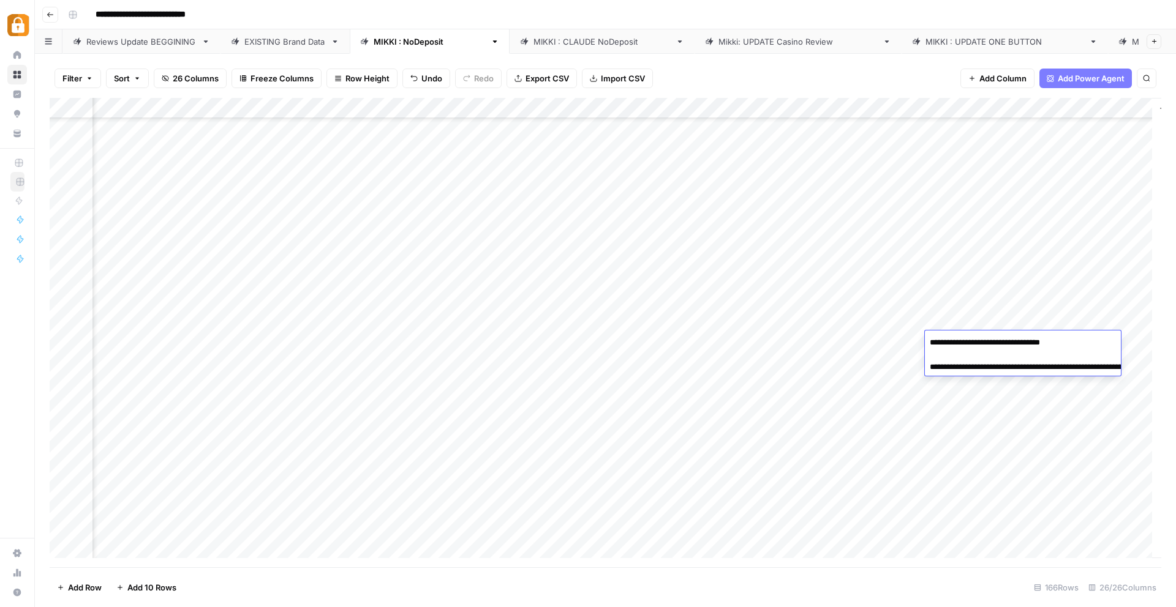 This screenshot has width=1176, height=607. I want to click on a: Opportunities, so click(17, 114).